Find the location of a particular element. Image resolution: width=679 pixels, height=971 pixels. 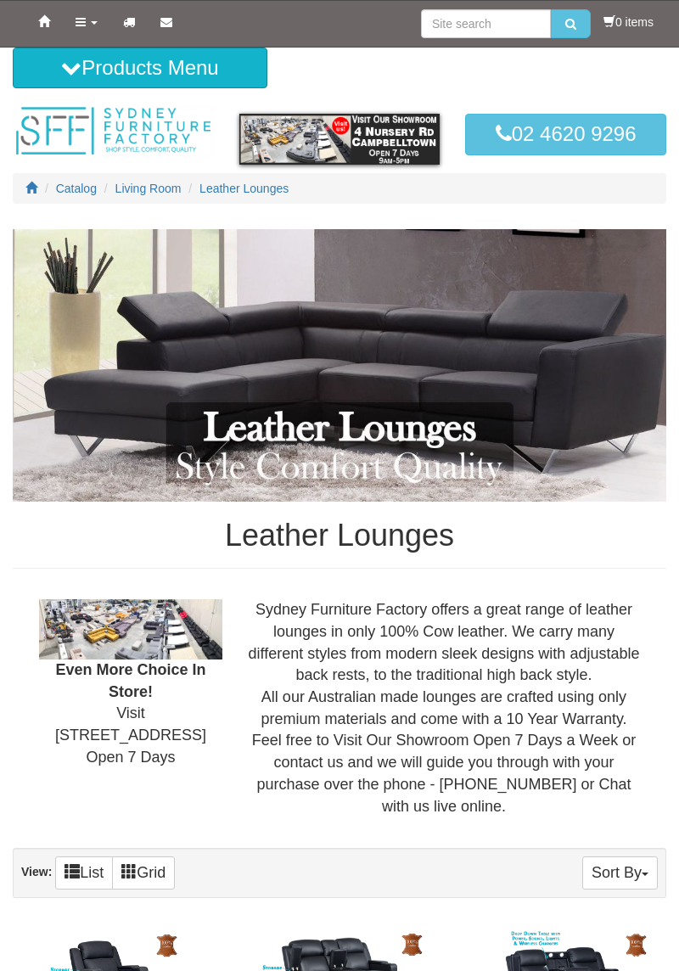

button: Sort By is located at coordinates (620, 873).